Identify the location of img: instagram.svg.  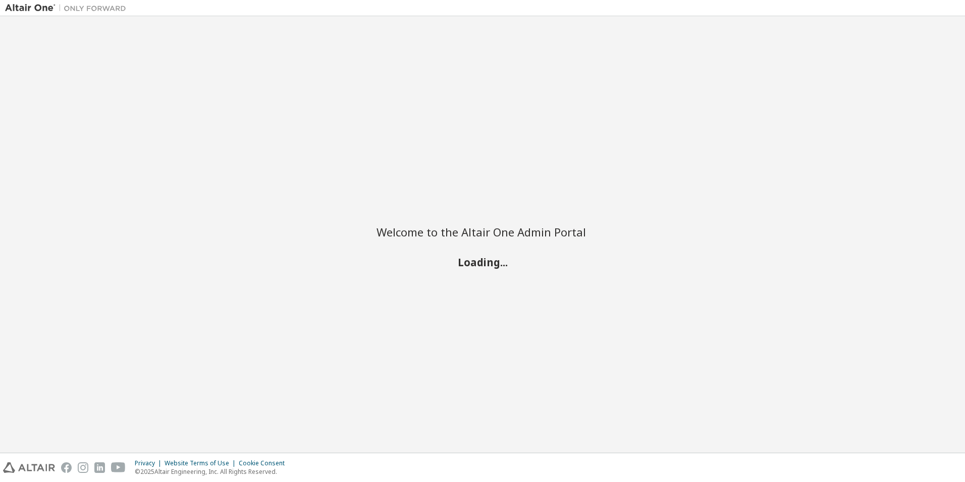
(83, 467).